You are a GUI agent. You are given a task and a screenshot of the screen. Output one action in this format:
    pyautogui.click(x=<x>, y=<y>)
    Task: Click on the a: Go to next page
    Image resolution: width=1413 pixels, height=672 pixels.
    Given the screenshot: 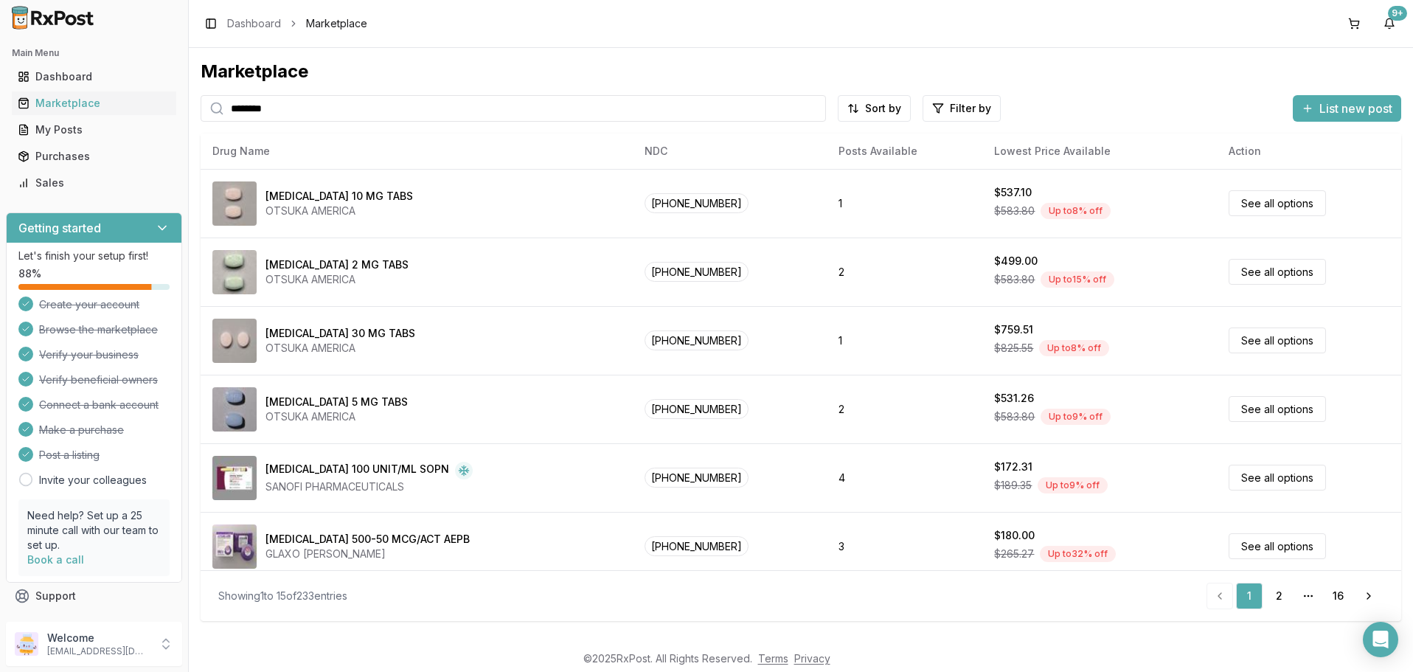 What is the action you would take?
    pyautogui.click(x=1369, y=596)
    